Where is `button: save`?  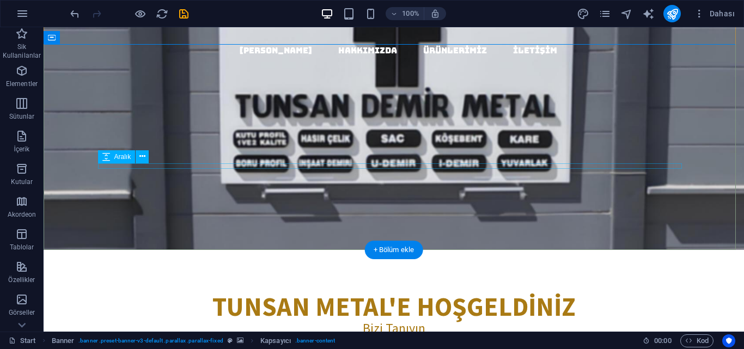
button: save is located at coordinates (183, 14).